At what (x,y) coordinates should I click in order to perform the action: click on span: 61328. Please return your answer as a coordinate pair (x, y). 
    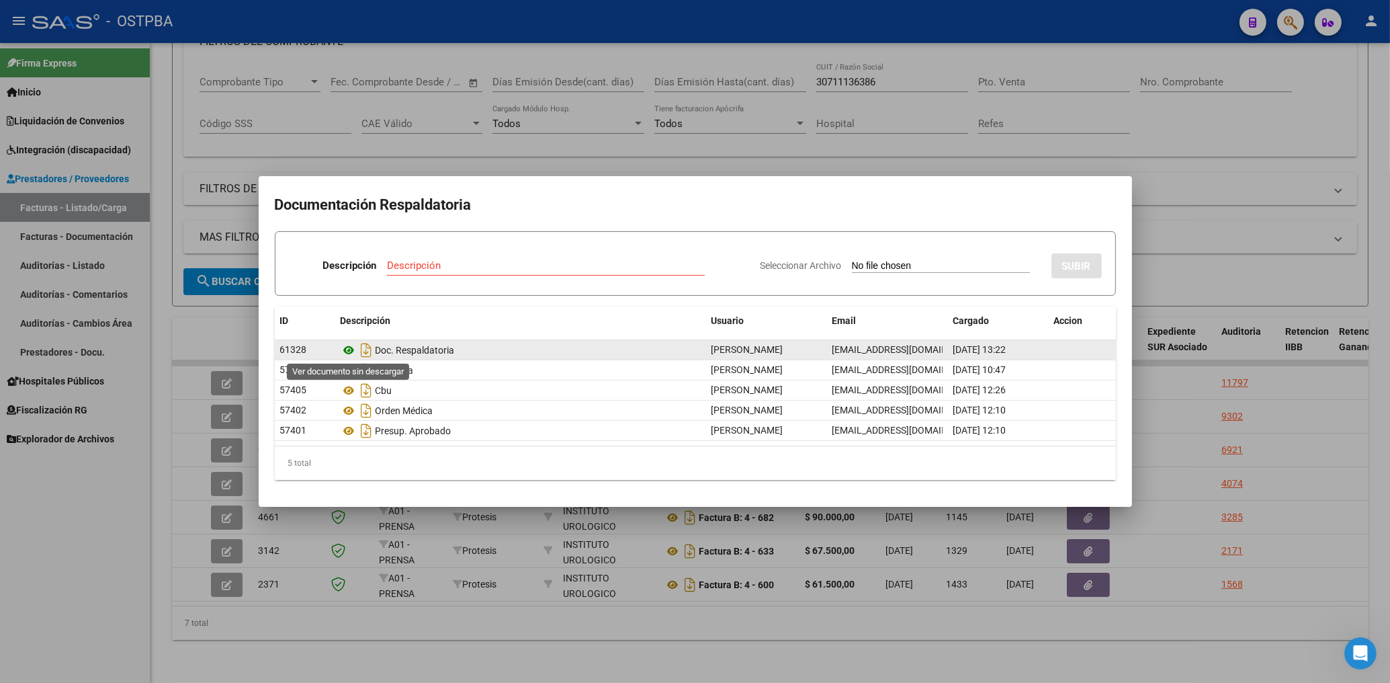
    Looking at the image, I should click on (294, 349).